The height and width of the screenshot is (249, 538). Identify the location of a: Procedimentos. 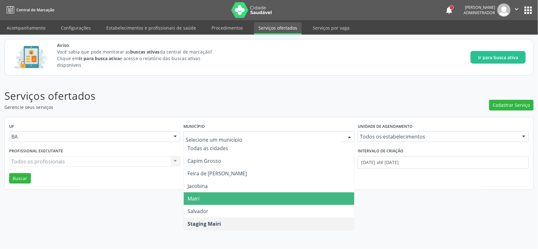
(227, 28).